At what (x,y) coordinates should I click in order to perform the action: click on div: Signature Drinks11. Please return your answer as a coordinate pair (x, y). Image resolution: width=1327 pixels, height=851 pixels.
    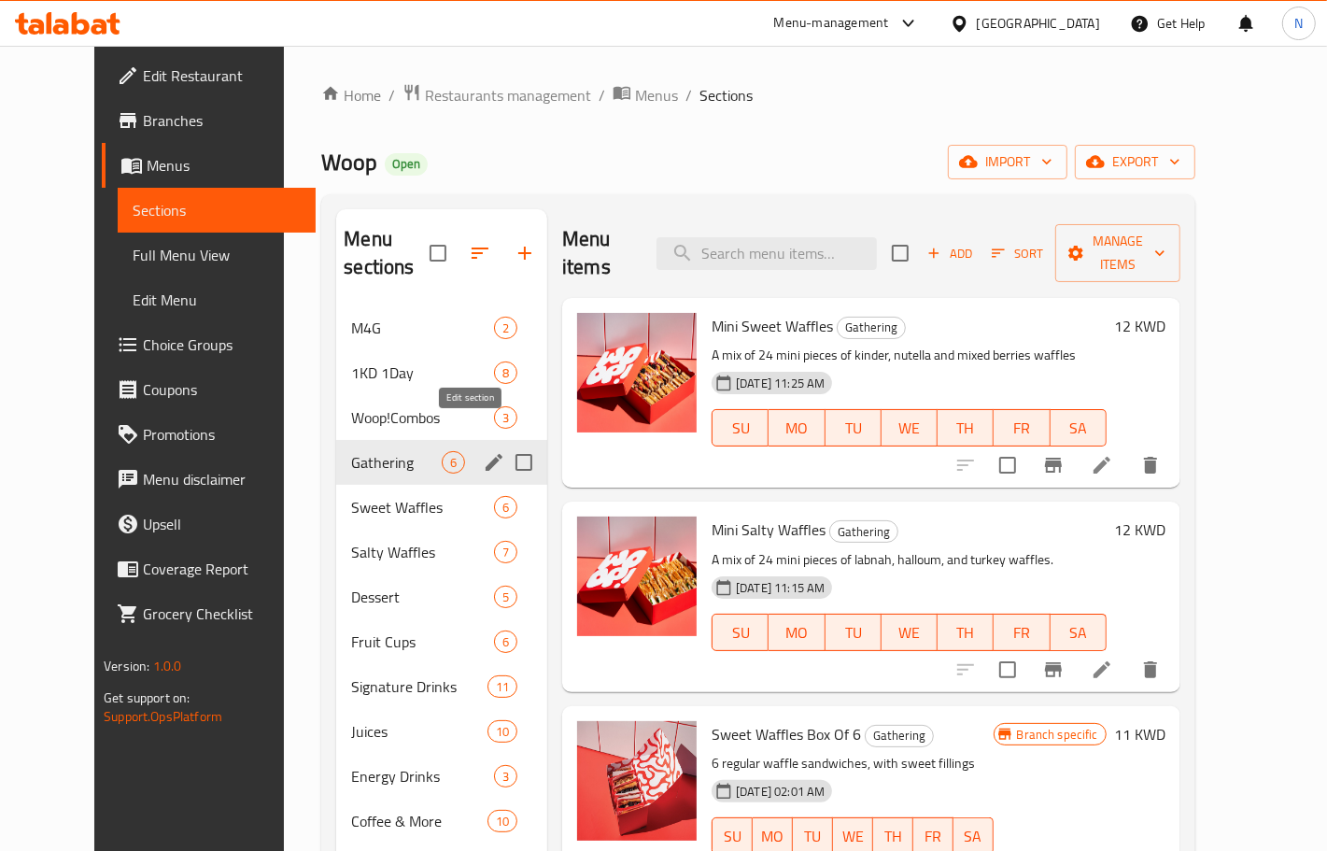
    Looking at the image, I should click on (442, 687).